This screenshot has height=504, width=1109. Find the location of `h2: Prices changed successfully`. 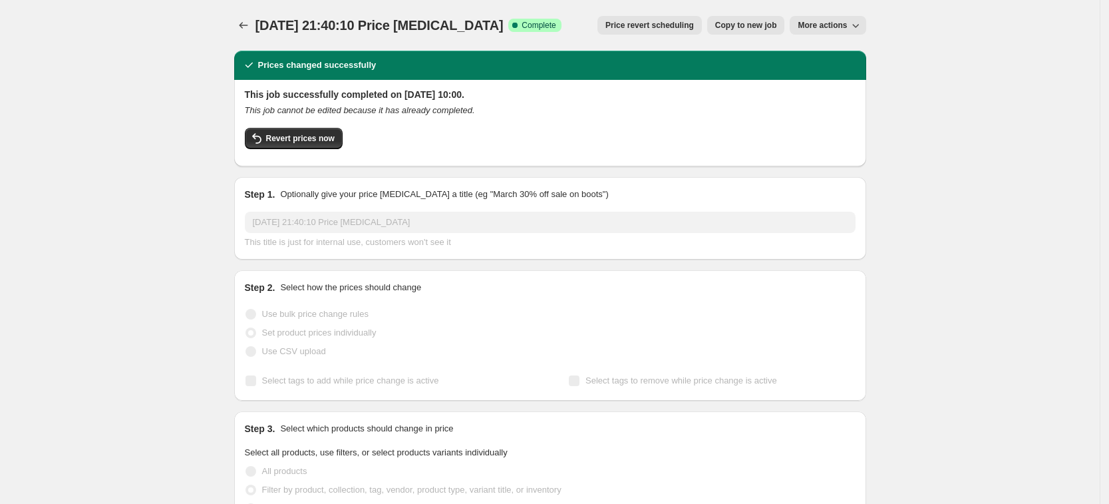

h2: Prices changed successfully is located at coordinates (317, 65).